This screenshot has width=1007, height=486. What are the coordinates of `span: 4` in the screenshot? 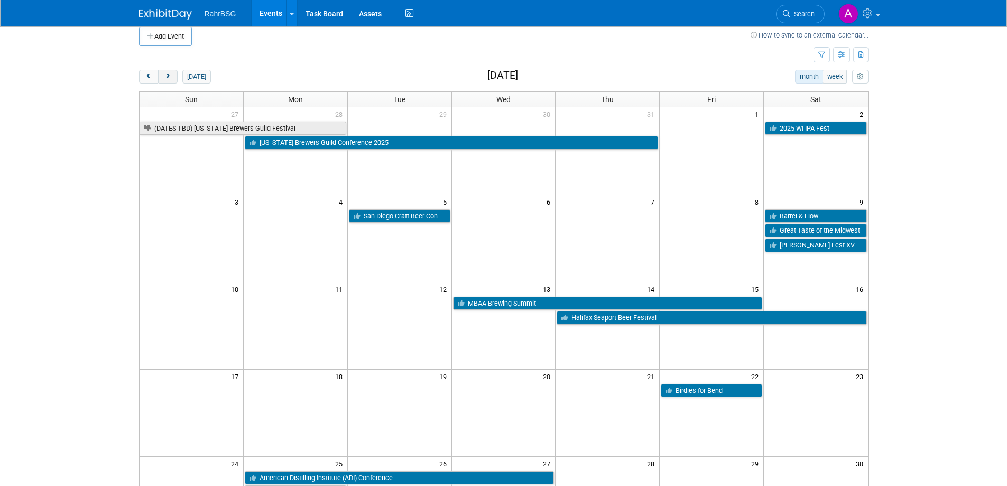 It's located at (343, 201).